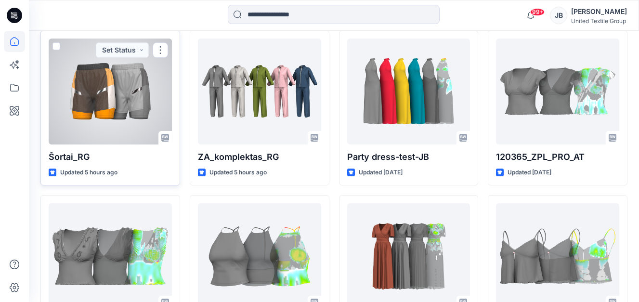  Describe the element at coordinates (557, 157) in the screenshot. I see `p: 120365_ZPL_PRO_AT` at that location.